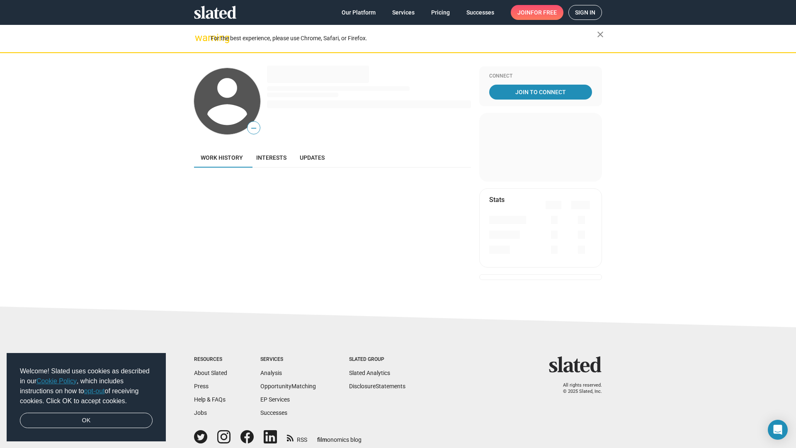 The image size is (796, 448). I want to click on mat-icon: close, so click(600, 34).